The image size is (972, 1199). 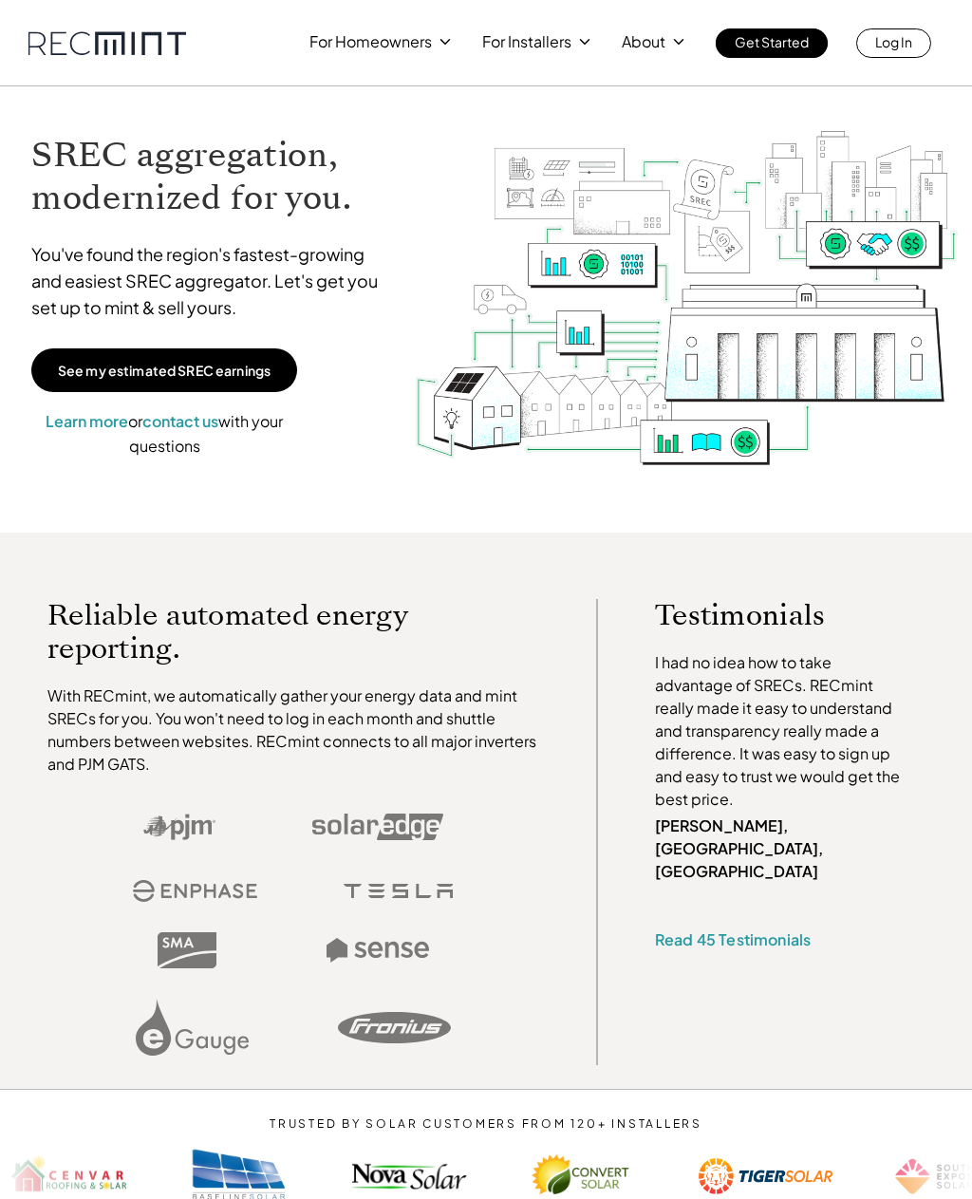 I want to click on a: See my estimated SREC earnings, so click(x=164, y=370).